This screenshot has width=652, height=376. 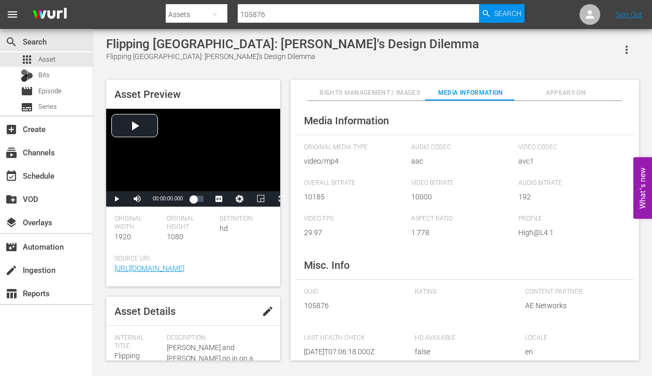 I want to click on span: Video Codec, so click(x=569, y=148).